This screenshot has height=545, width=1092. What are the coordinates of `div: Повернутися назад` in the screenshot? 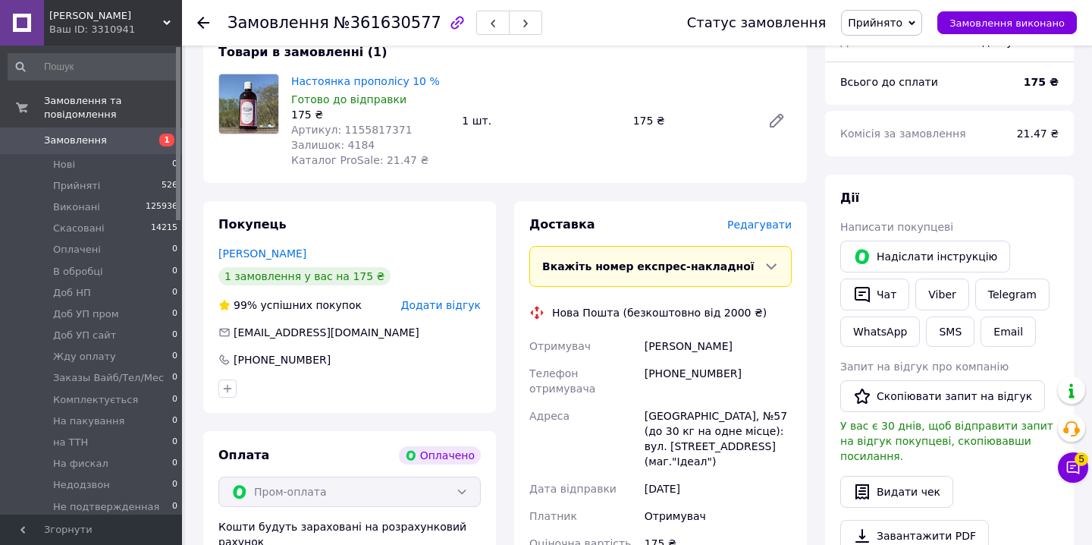 It's located at (203, 23).